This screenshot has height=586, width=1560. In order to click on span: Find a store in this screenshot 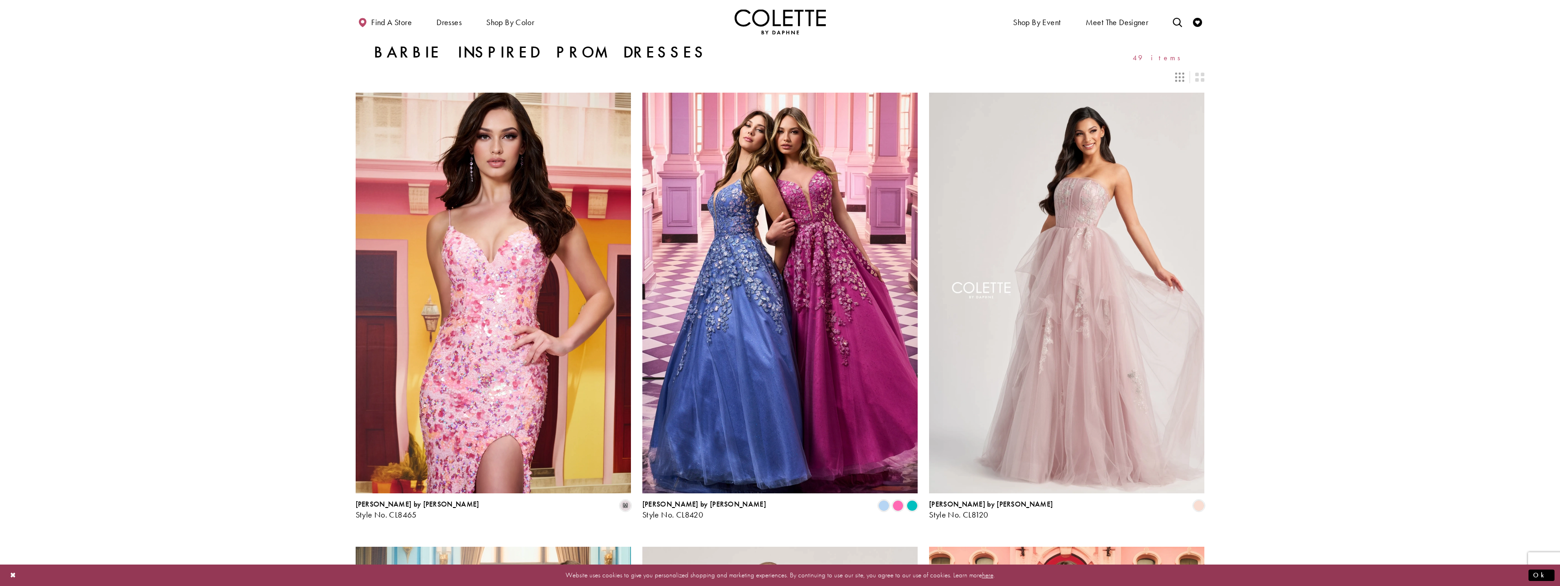, I will do `click(391, 22)`.